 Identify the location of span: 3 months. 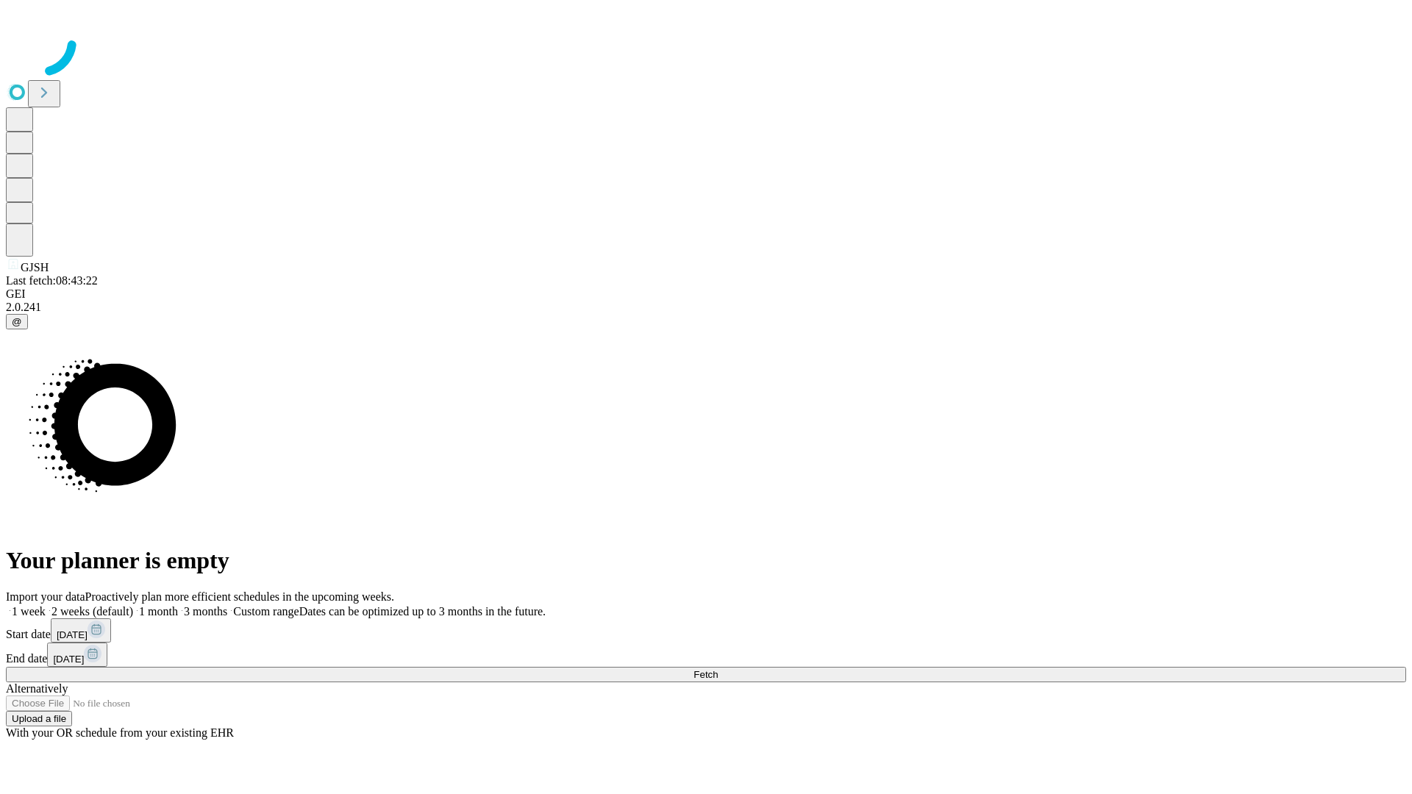
(205, 611).